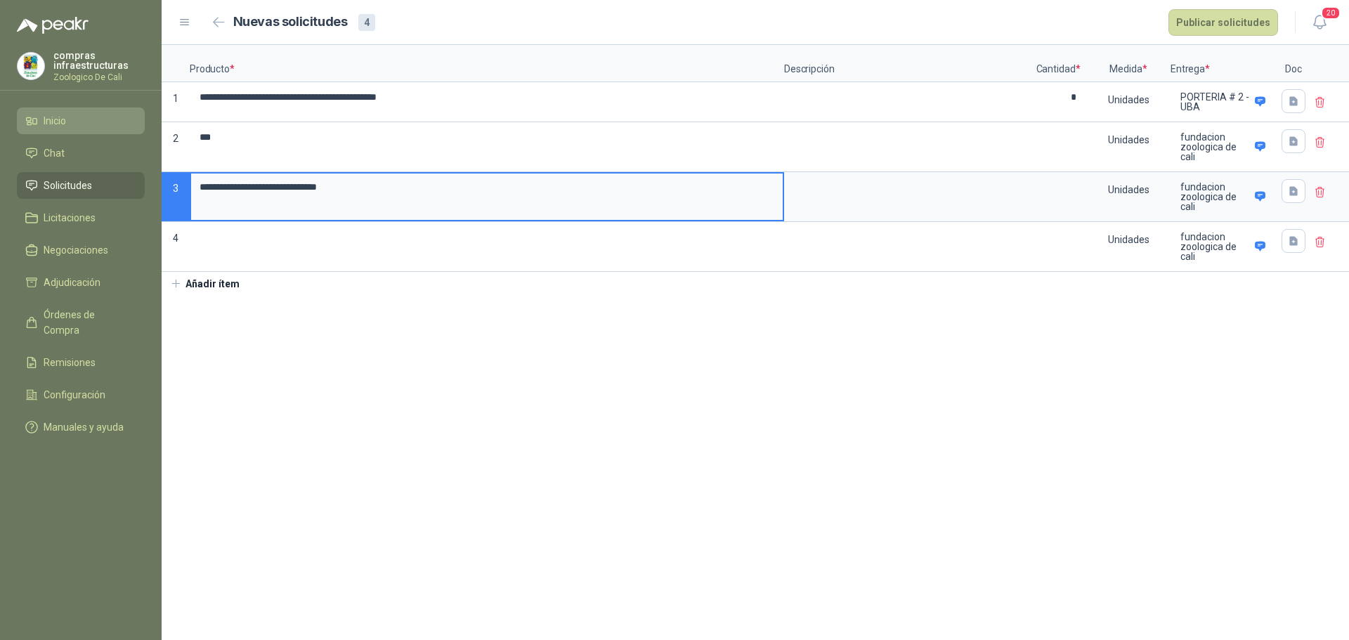 This screenshot has width=1349, height=640. I want to click on a: Chat, so click(81, 153).